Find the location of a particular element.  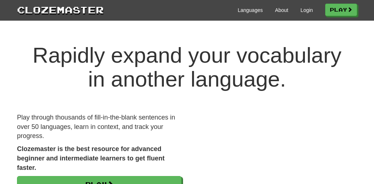

a: Play is located at coordinates (341, 10).